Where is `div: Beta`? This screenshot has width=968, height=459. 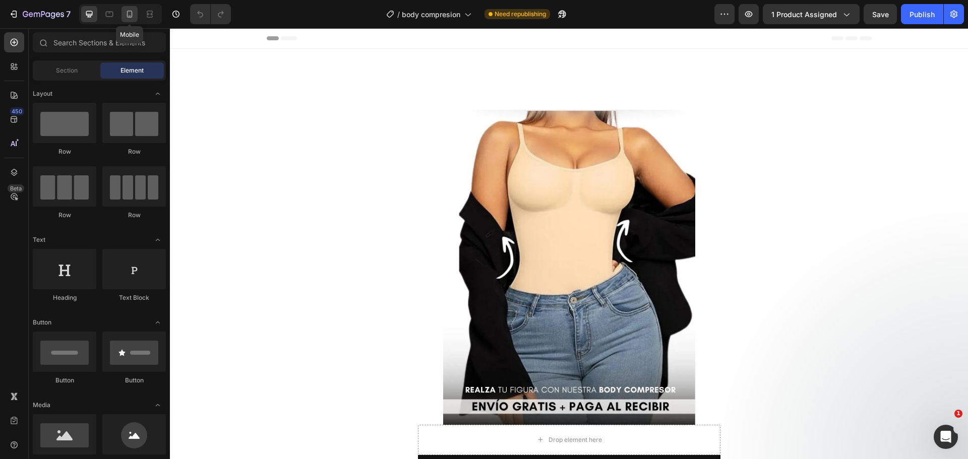 div: Beta is located at coordinates (16, 189).